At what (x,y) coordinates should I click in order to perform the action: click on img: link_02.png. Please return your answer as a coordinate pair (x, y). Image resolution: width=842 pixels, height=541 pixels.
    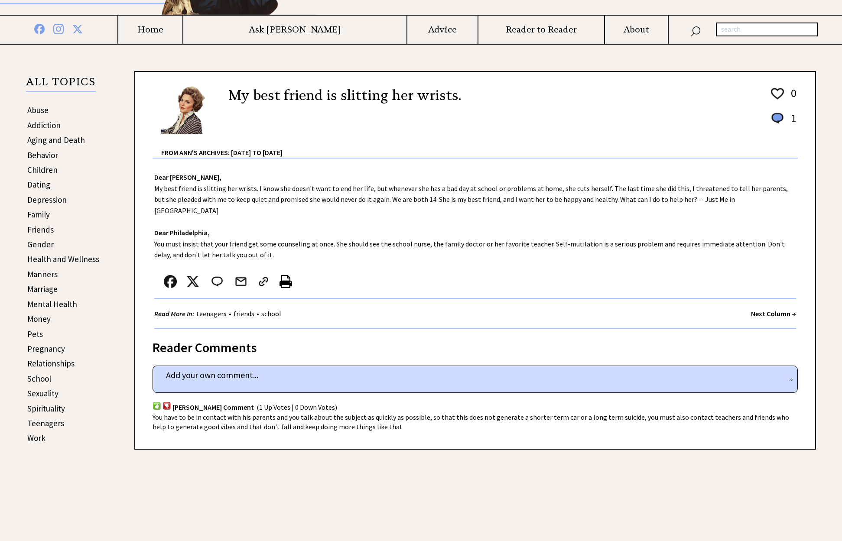
    Looking at the image, I should click on (263, 282).